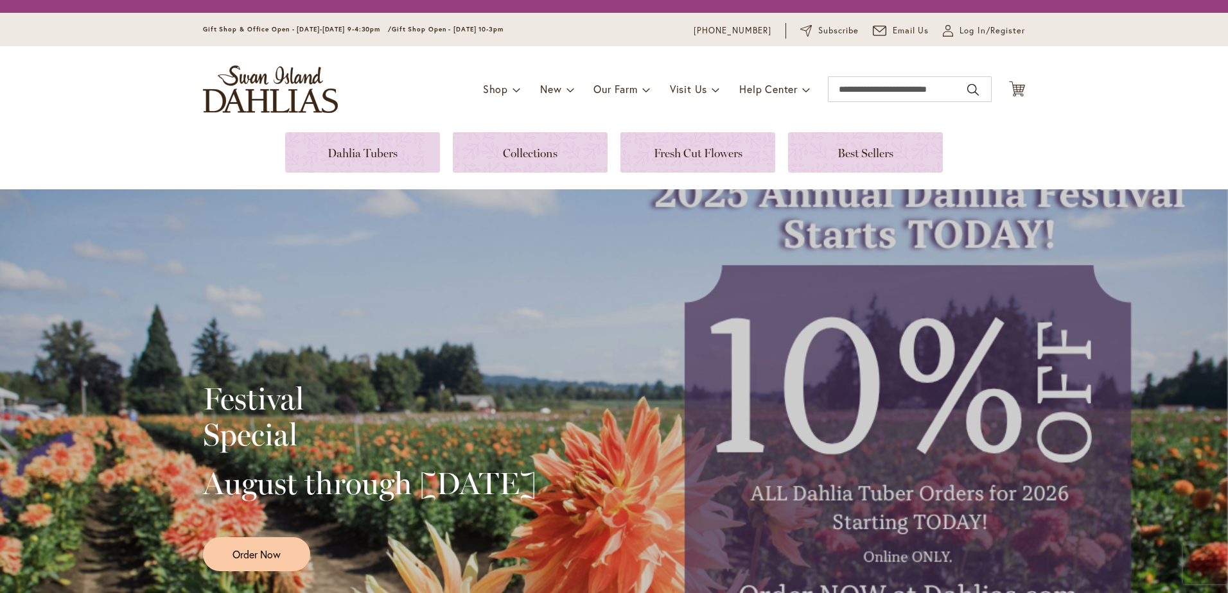 Image resolution: width=1228 pixels, height=593 pixels. What do you see at coordinates (270, 89) in the screenshot?
I see `a: store logo` at bounding box center [270, 89].